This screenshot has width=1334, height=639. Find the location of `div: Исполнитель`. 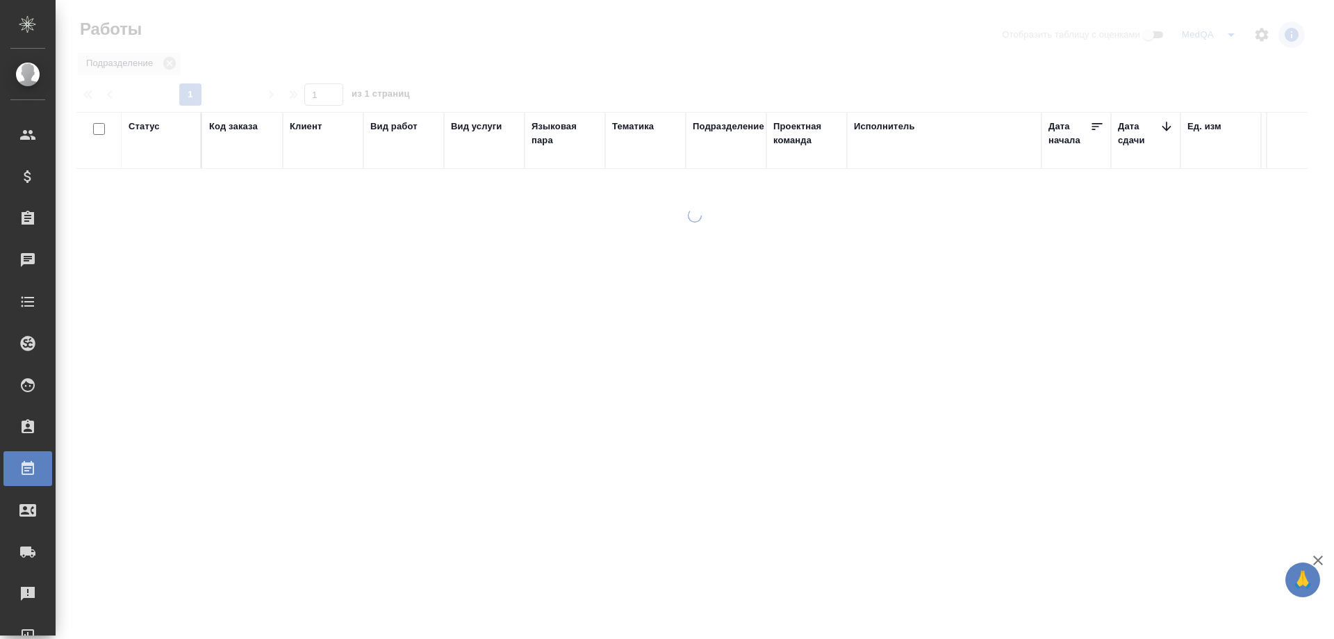

div: Исполнитель is located at coordinates (885, 126).